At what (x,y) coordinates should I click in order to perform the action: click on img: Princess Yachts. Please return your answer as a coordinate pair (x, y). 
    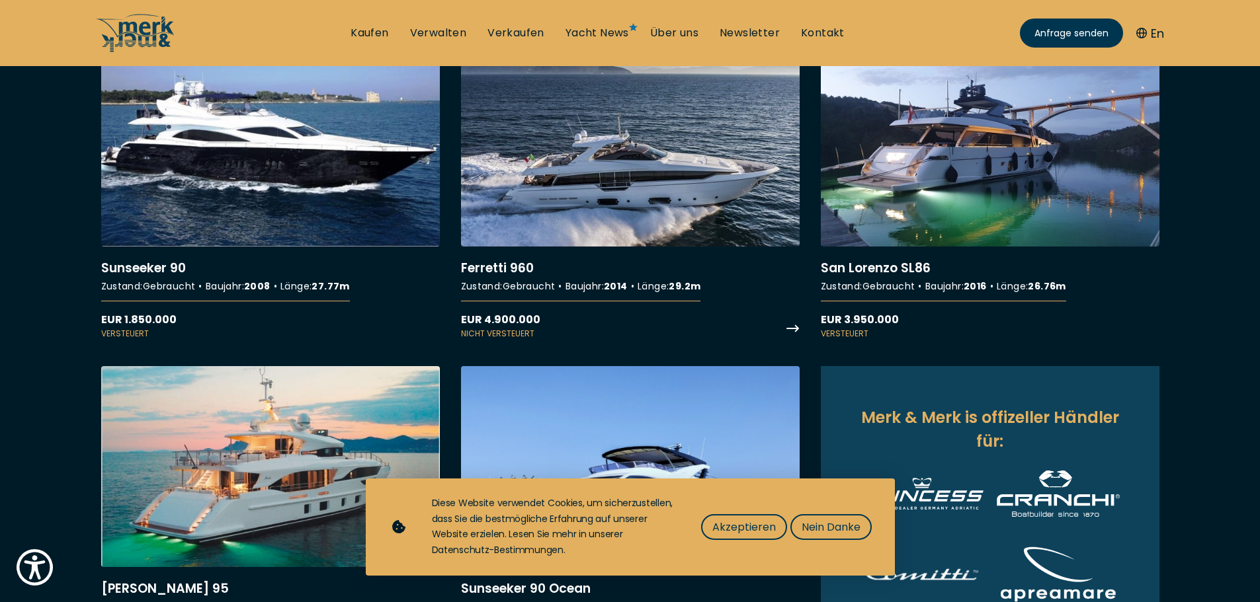
    Looking at the image, I should click on (922, 494).